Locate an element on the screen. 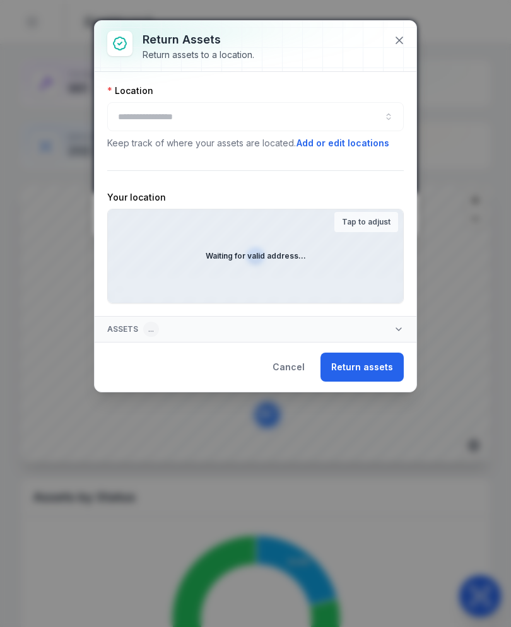 Image resolution: width=511 pixels, height=627 pixels. label: Location is located at coordinates (130, 91).